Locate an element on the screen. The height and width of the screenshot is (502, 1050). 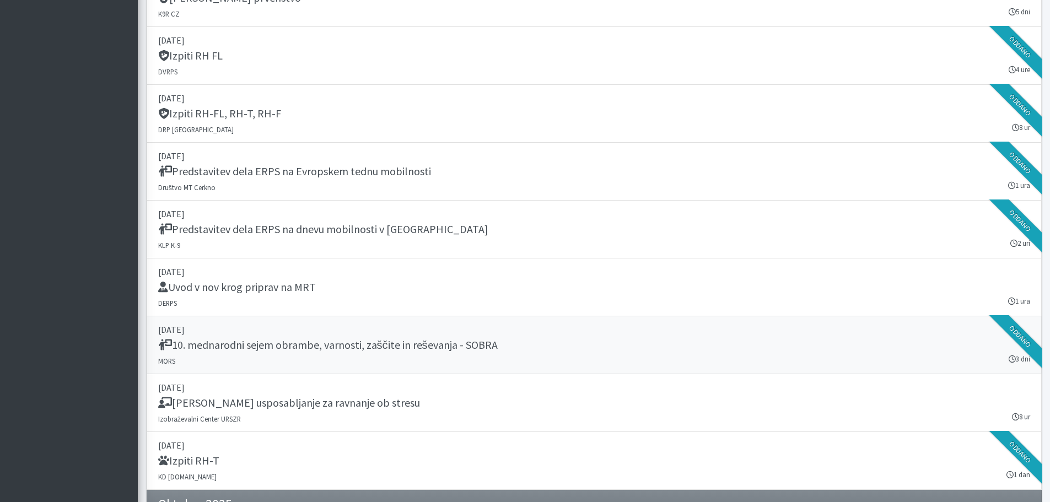
h5: Predstavitev dela ERPS na Evropskem tednu mobilnosti is located at coordinates (294, 171).